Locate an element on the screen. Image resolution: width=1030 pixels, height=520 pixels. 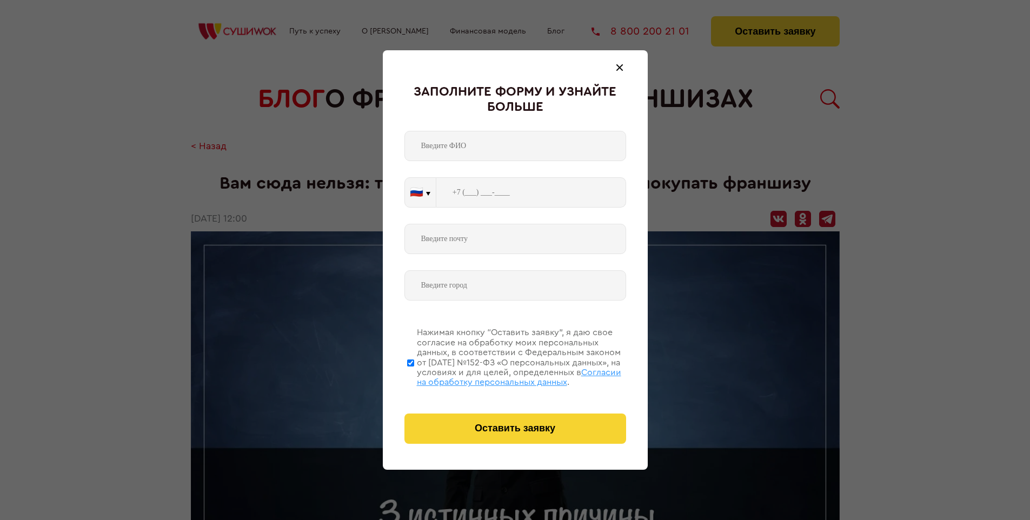
div: Заполните форму и узнайте больше is located at coordinates (515, 99).